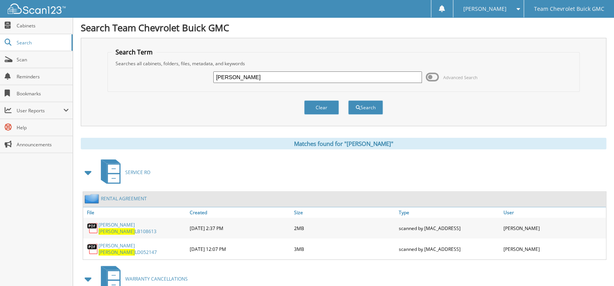  I want to click on a: Type, so click(449, 212).